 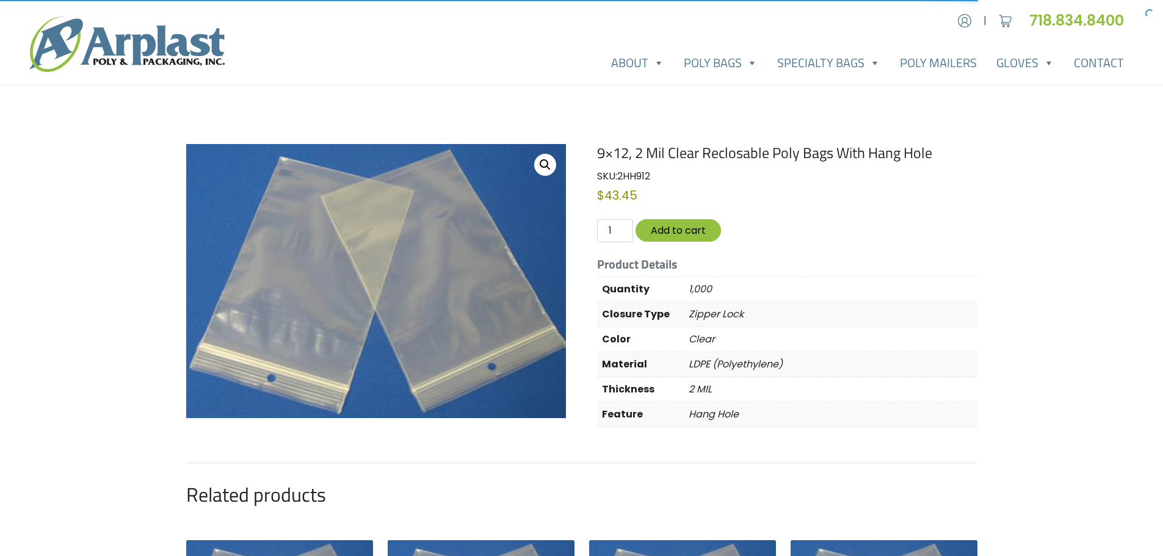 What do you see at coordinates (938, 63) in the screenshot?
I see `a: Poly Mailers` at bounding box center [938, 63].